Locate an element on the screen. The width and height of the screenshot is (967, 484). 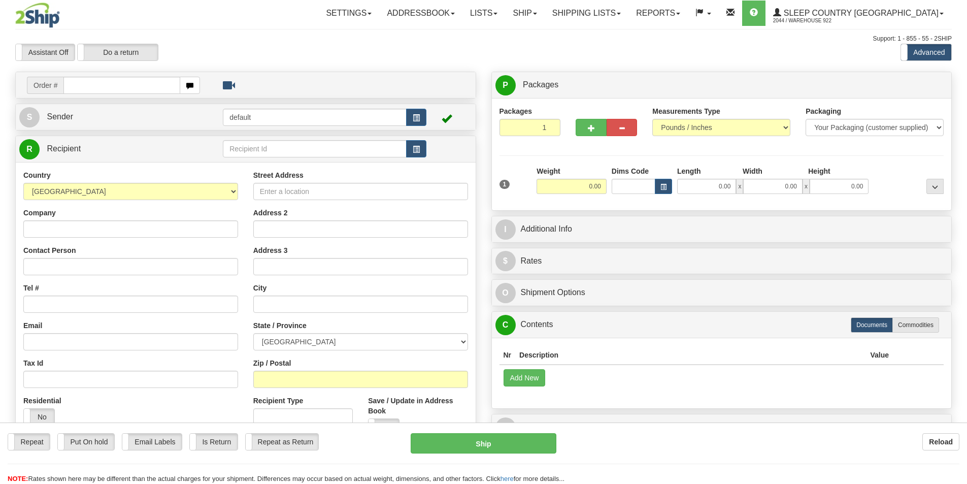
label: Email Labels is located at coordinates (152, 441).